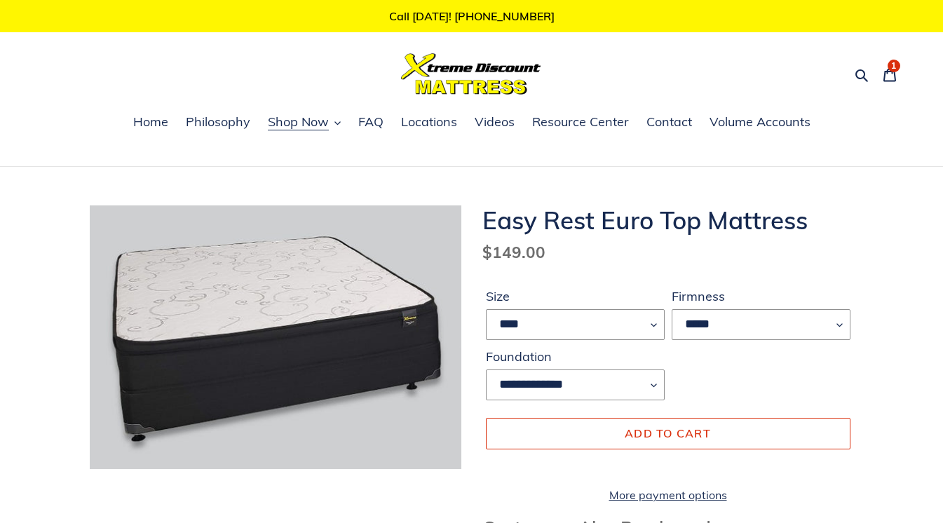 The height and width of the screenshot is (523, 943). What do you see at coordinates (429, 122) in the screenshot?
I see `span: Locations` at bounding box center [429, 122].